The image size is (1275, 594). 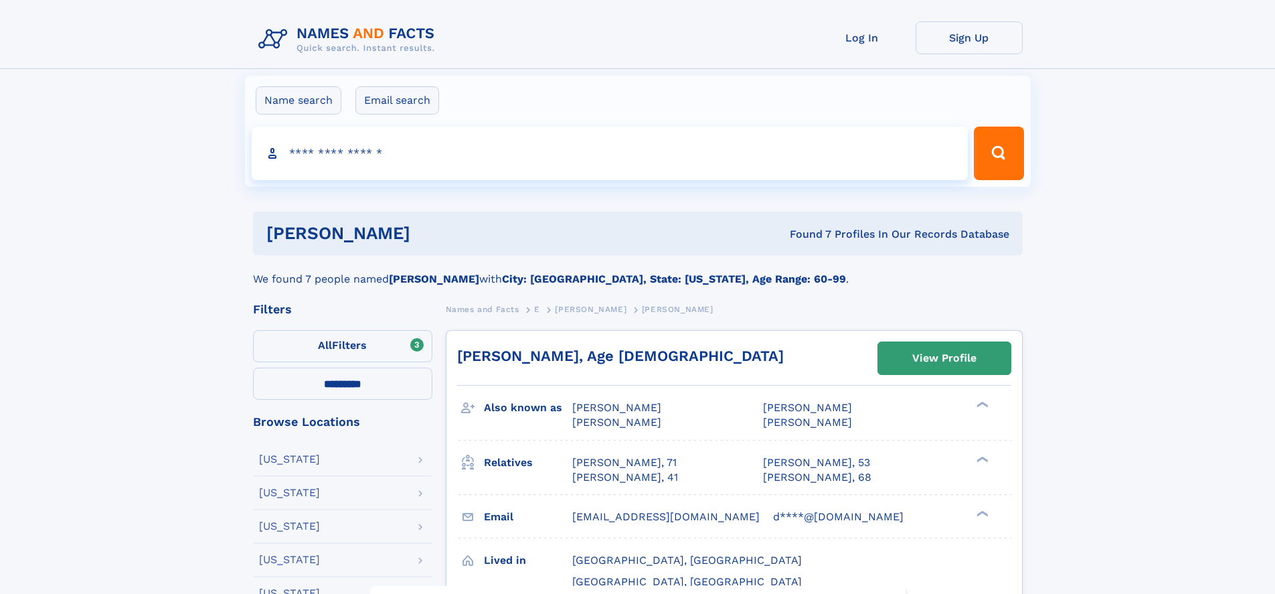 I want to click on h3: Relatives, so click(x=528, y=462).